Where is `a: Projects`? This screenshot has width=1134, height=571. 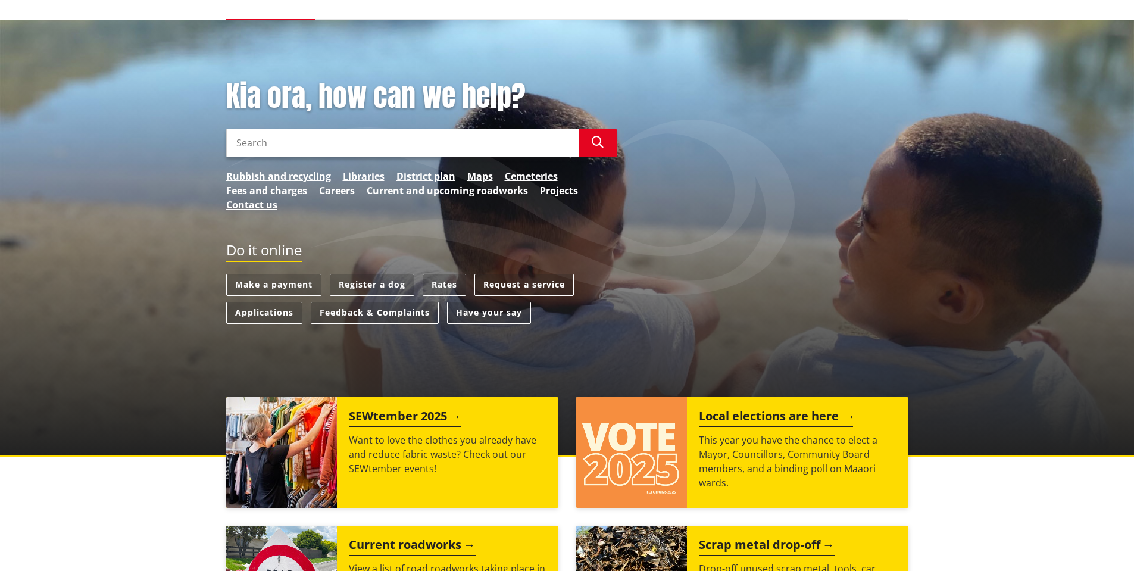 a: Projects is located at coordinates (559, 190).